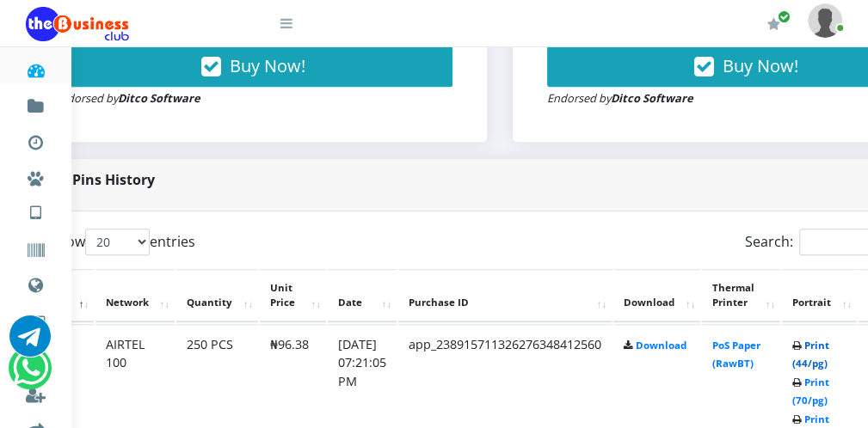 This screenshot has width=868, height=428. I want to click on th: Date: activate to sort column ascending, so click(362, 296).